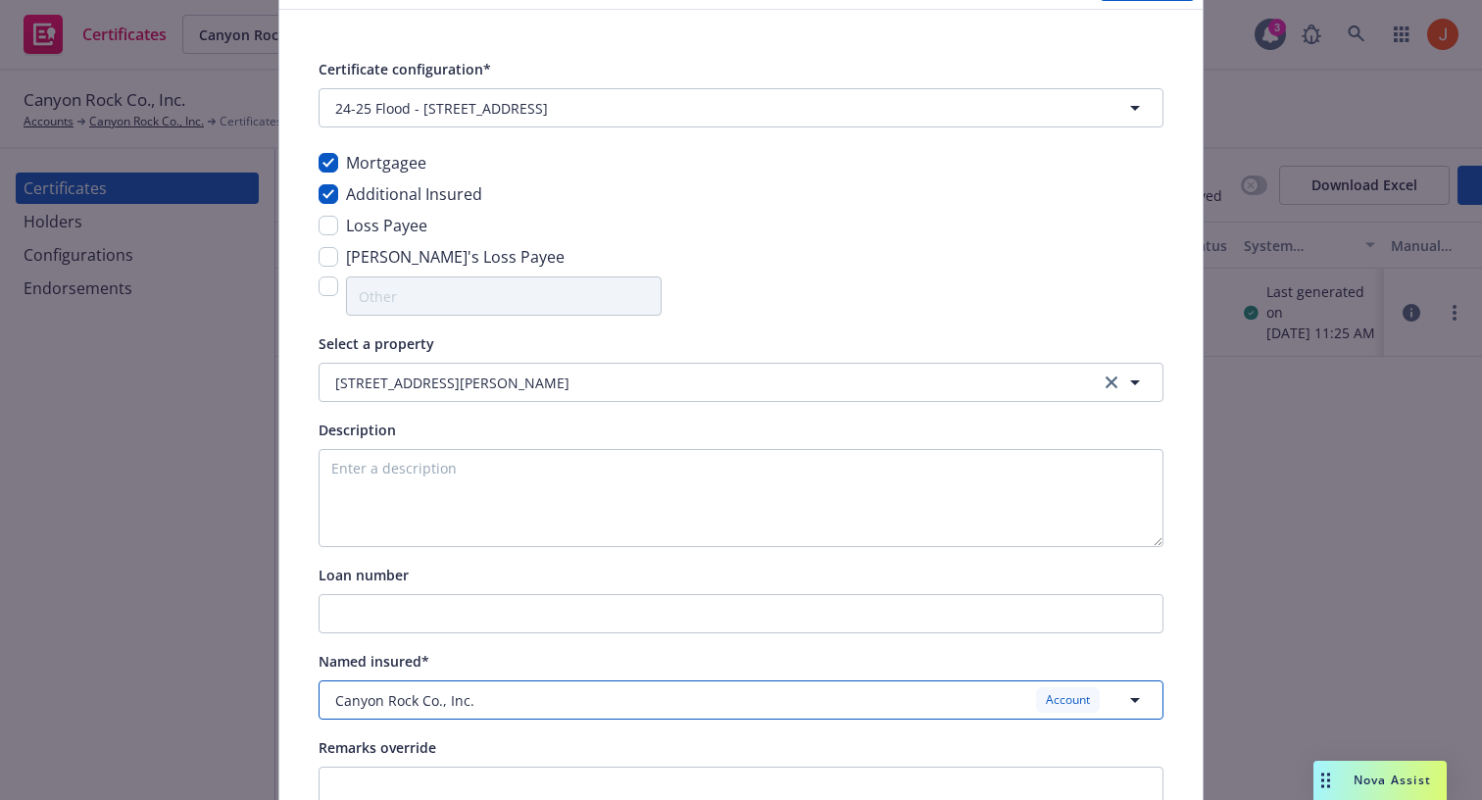  Describe the element at coordinates (405, 69) in the screenshot. I see `span: Certificate configuration*` at that location.